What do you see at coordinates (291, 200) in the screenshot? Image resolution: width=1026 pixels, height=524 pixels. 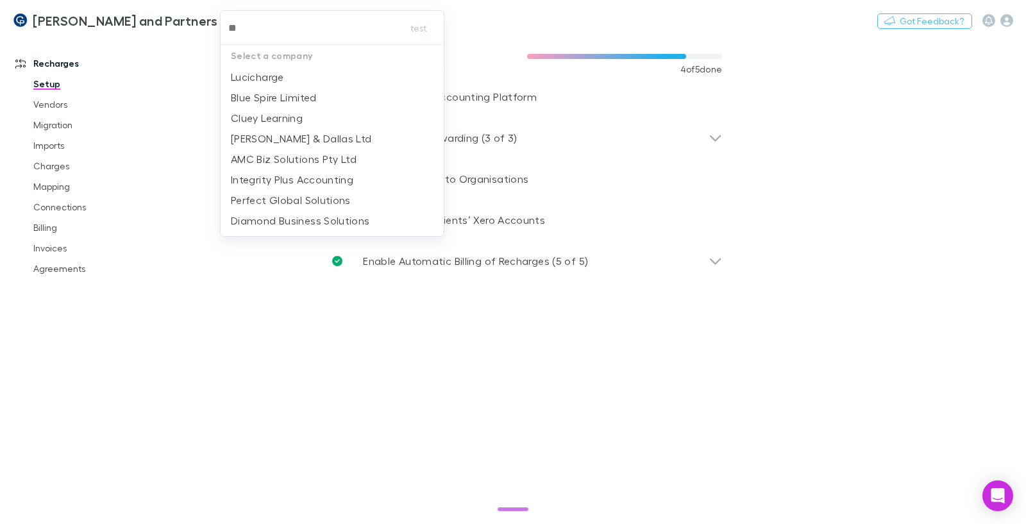 I see `p: Perfect Global Solutions` at bounding box center [291, 200].